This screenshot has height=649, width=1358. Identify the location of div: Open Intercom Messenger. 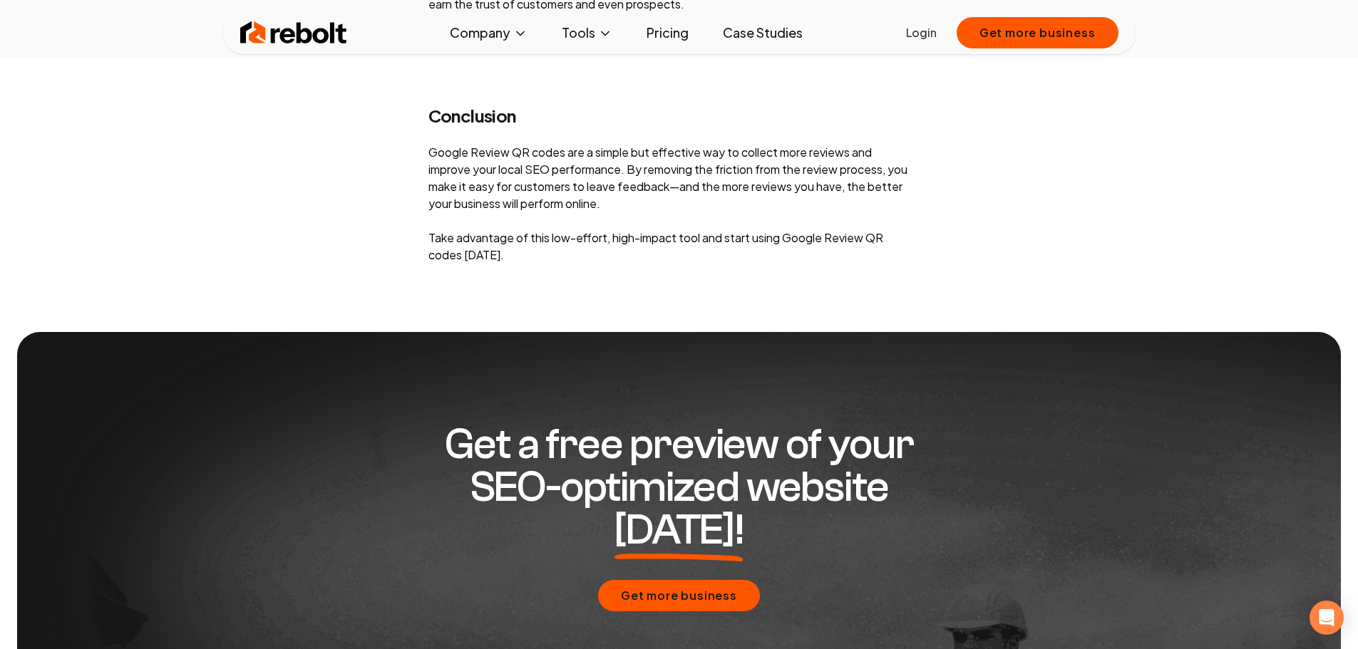
(1326, 618).